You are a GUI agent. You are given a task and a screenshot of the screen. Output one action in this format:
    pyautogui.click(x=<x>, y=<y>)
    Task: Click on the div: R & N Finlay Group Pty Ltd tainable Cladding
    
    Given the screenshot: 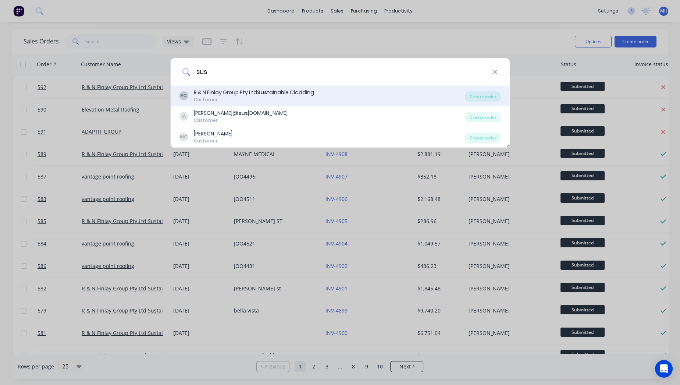 What is the action you would take?
    pyautogui.click(x=254, y=92)
    